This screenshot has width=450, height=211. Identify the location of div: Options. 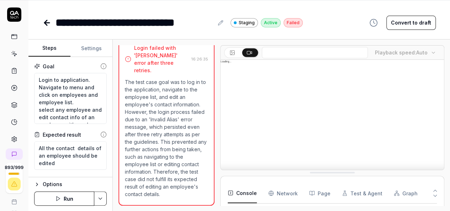
(75, 184).